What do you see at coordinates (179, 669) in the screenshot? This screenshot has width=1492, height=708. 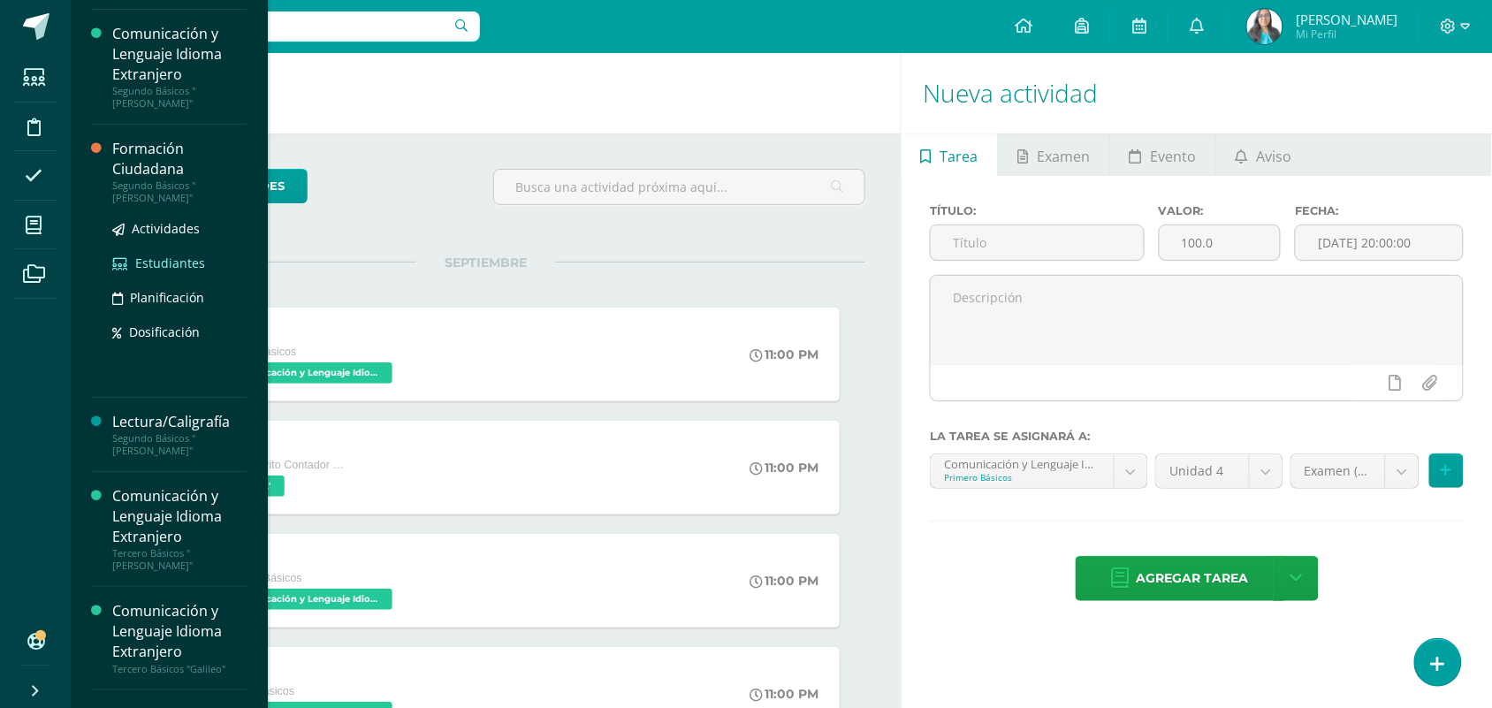 I see `div: Tercero Básicos "Galileo"` at bounding box center [179, 669].